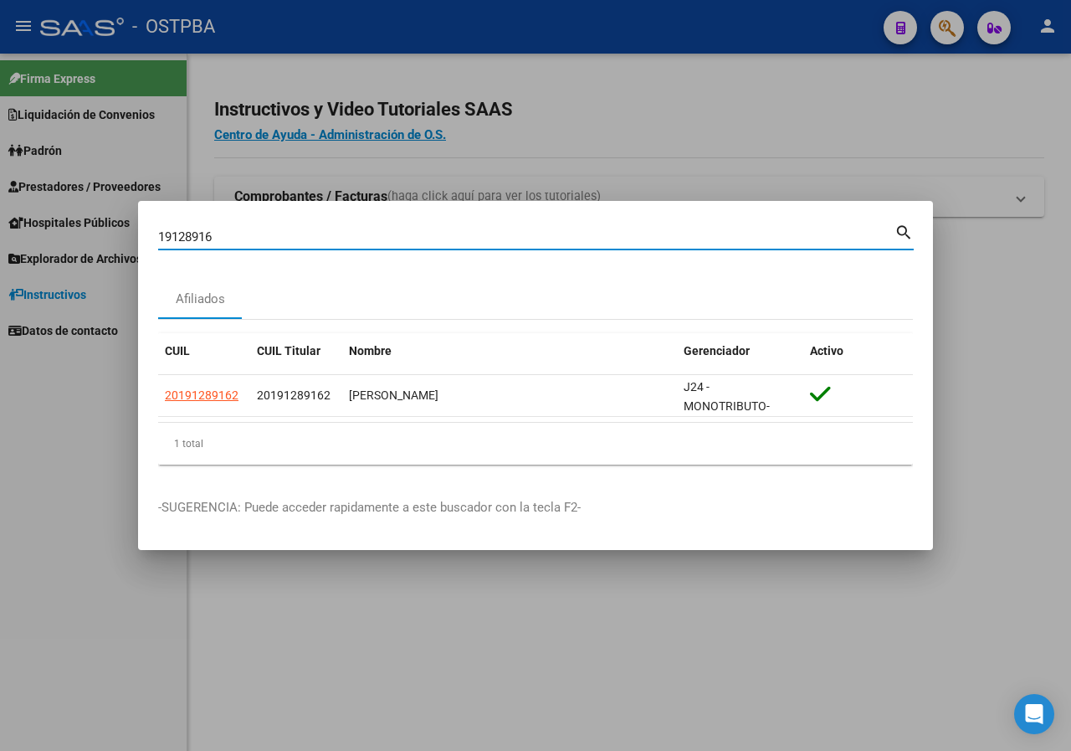  What do you see at coordinates (296, 351) in the screenshot?
I see `datatable-header-cell: CUIL Titular` at bounding box center [296, 351].